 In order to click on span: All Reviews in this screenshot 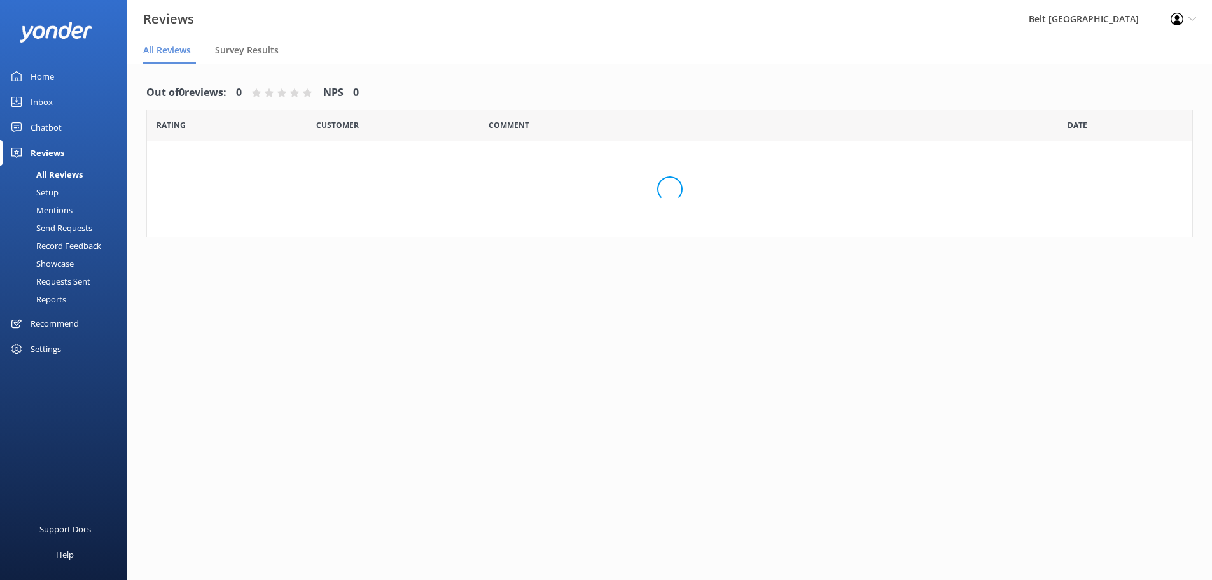, I will do `click(167, 50)`.